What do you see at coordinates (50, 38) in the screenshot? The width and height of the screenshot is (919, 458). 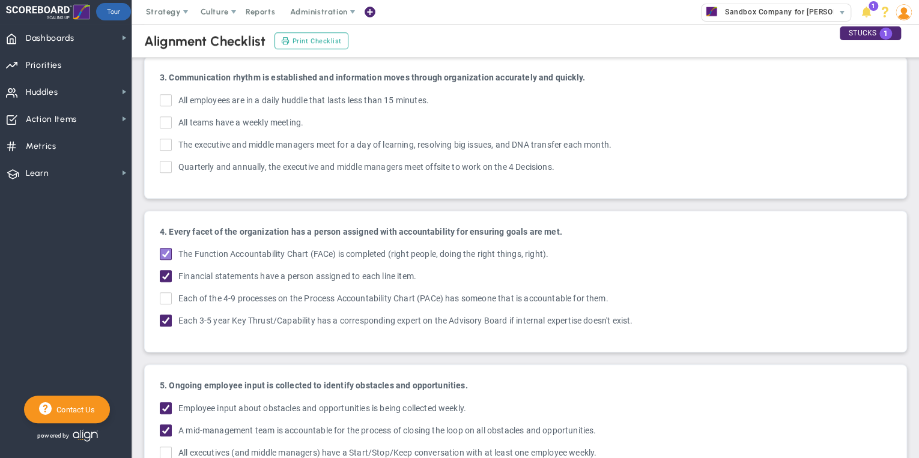 I see `span: Dashboards` at bounding box center [50, 38].